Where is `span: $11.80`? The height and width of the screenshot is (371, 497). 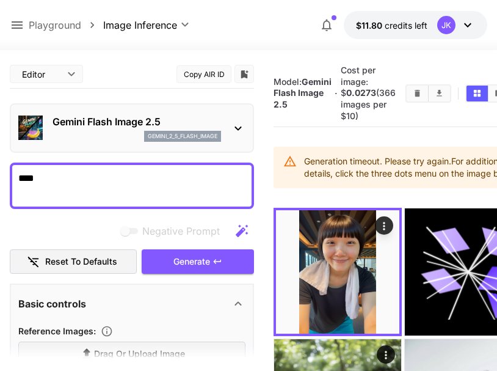 span: $11.80 is located at coordinates (370, 25).